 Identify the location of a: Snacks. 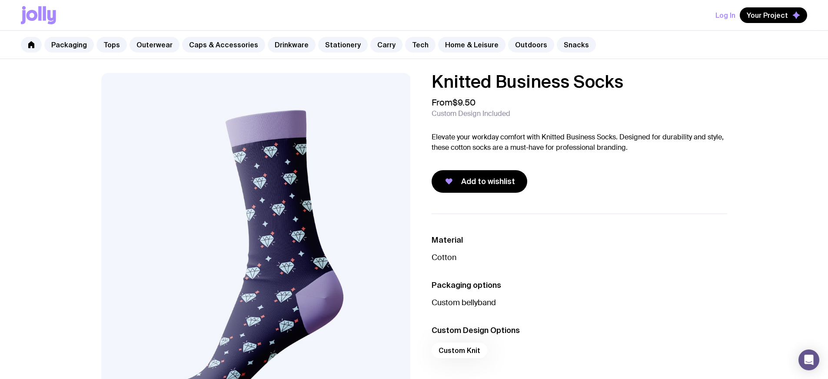
(576, 45).